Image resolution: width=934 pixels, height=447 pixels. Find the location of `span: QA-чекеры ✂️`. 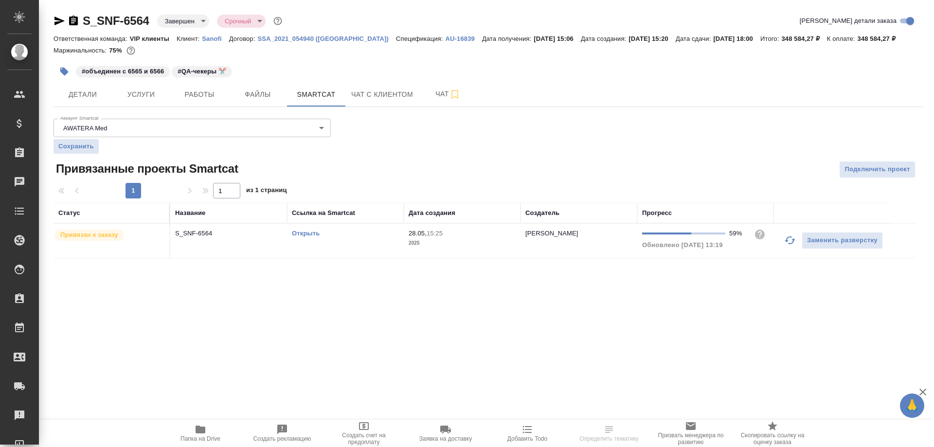

span: QA-чекеры ✂️ is located at coordinates (202, 71).